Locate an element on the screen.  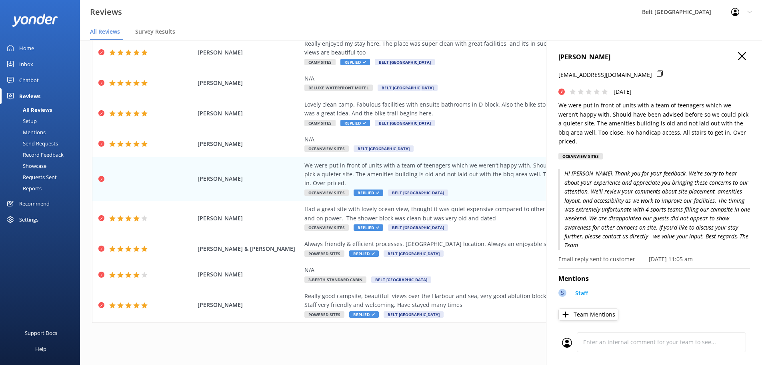
p: We were put in front of units with a team of teenagers which we weren’t happy with. Should have b... is located at coordinates (654, 123).